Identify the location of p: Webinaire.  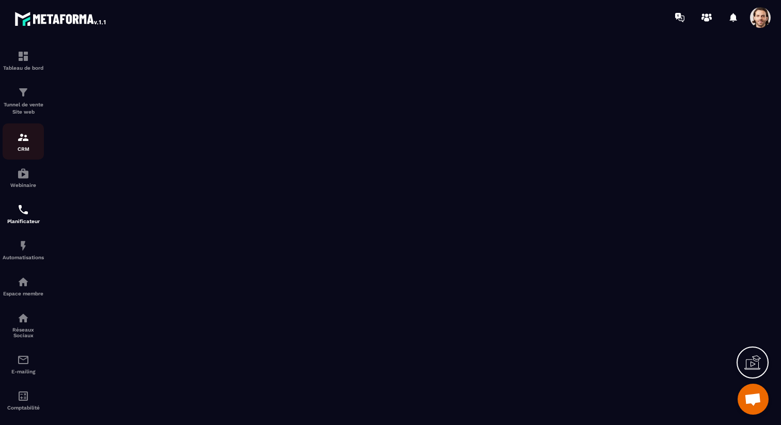
(23, 185).